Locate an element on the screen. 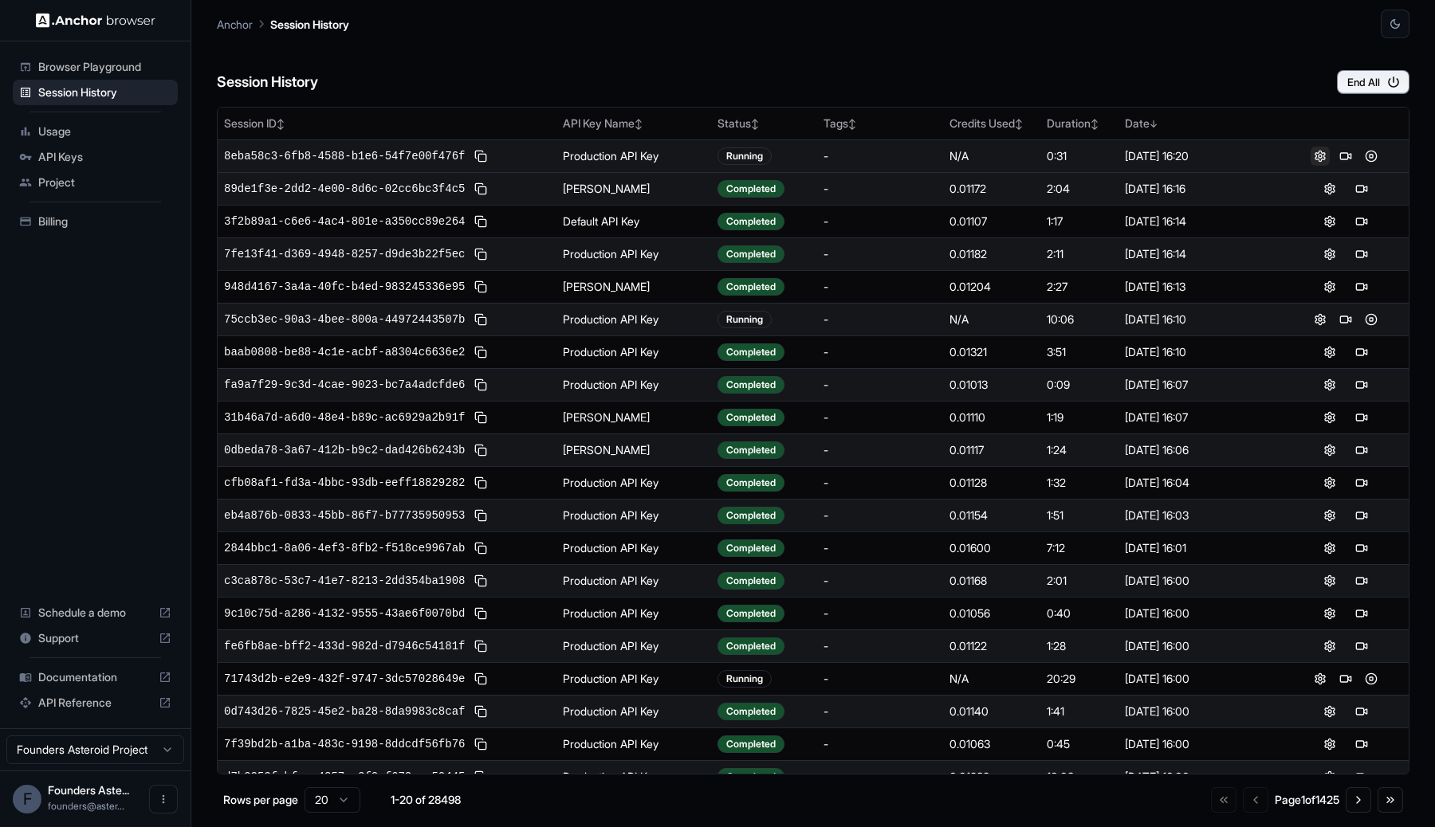 This screenshot has height=827, width=1435. div: Page 1 of 1425 is located at coordinates (1307, 800).